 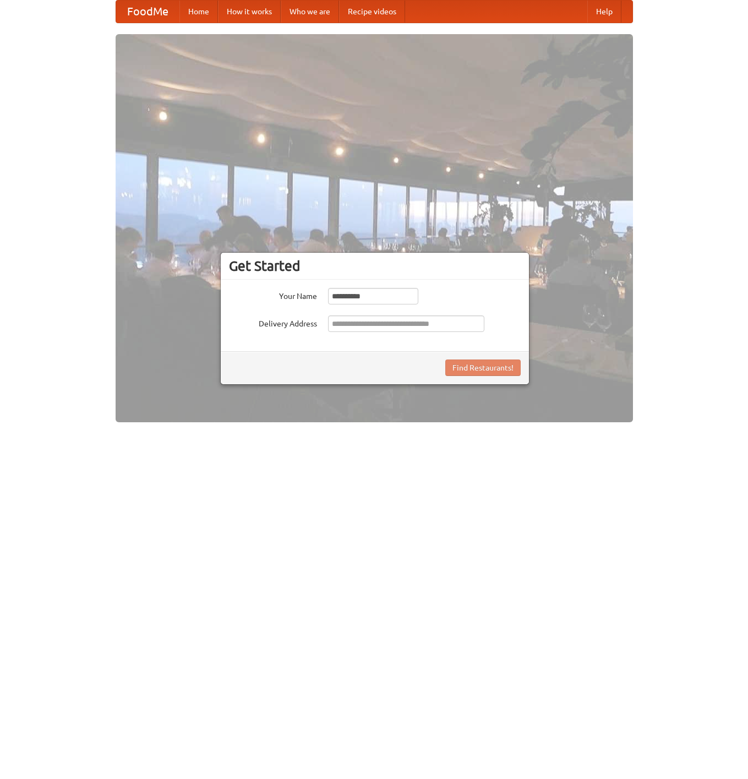 I want to click on a: FoodMe, so click(x=148, y=12).